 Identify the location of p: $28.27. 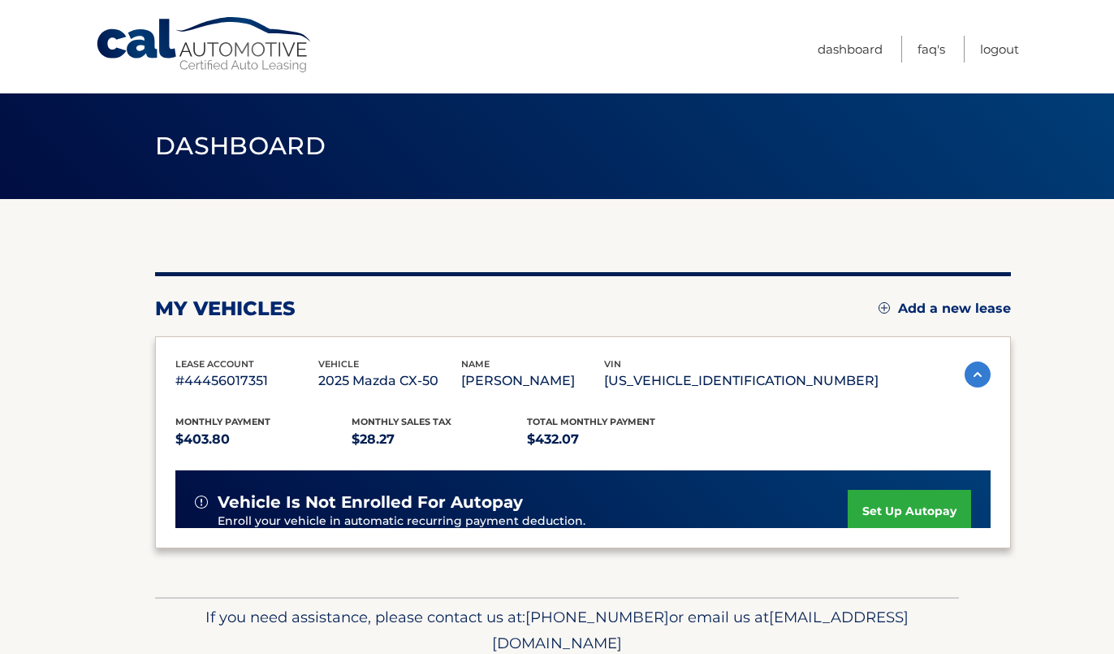
(439, 439).